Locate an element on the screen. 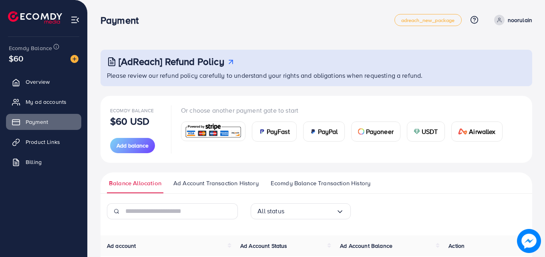 This screenshot has height=257, width=545. a: card is located at coordinates (213, 131).